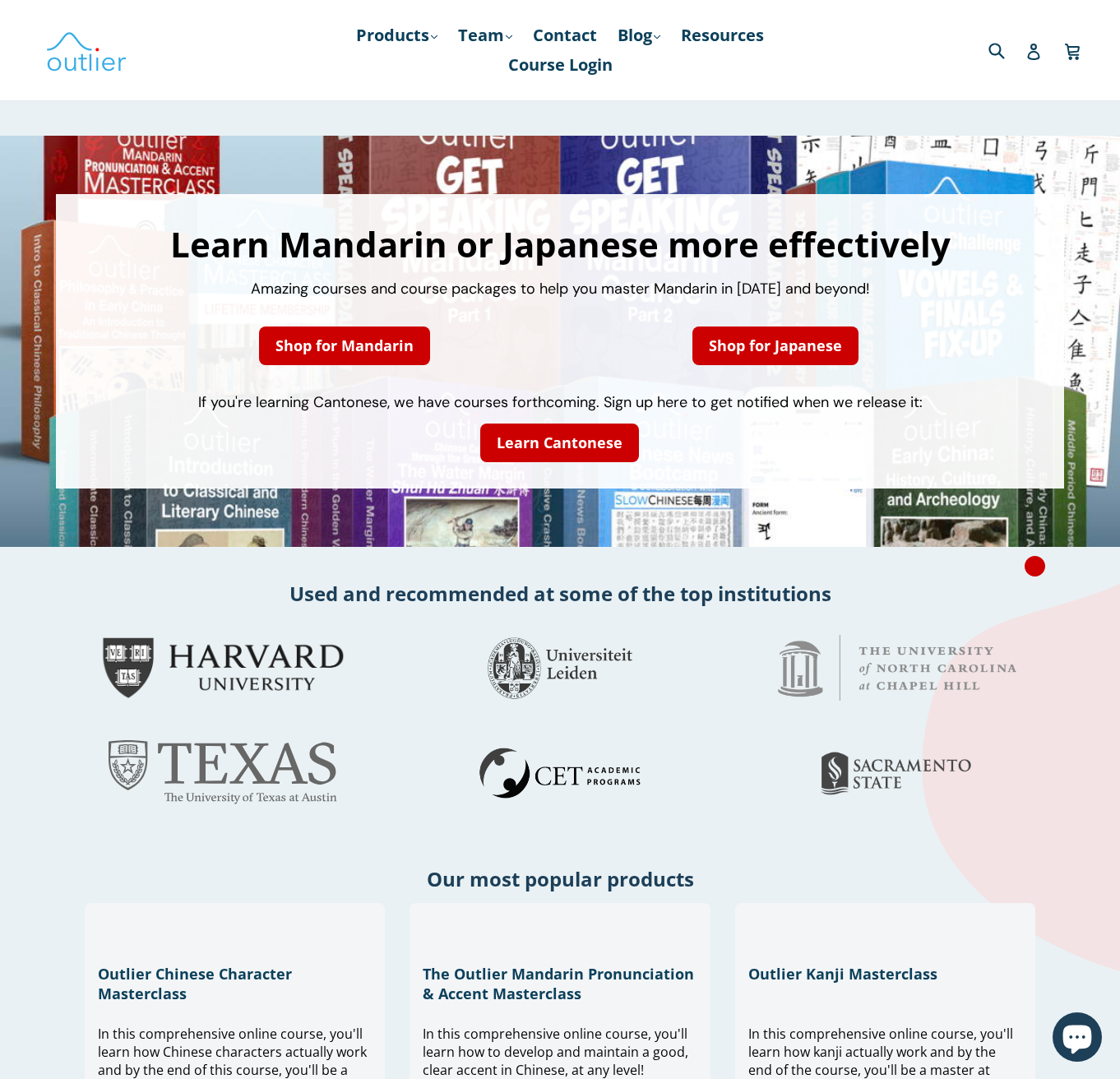 The image size is (1120, 1079). Describe the element at coordinates (234, 983) in the screenshot. I see `h3: Outlier Chinese Character Masterclass` at that location.